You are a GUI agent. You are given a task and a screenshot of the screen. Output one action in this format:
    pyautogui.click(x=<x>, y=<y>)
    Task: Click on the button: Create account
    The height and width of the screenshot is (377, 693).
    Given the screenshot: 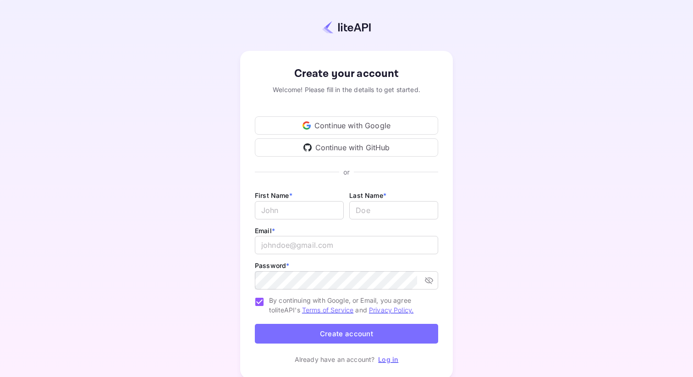 What is the action you would take?
    pyautogui.click(x=347, y=334)
    